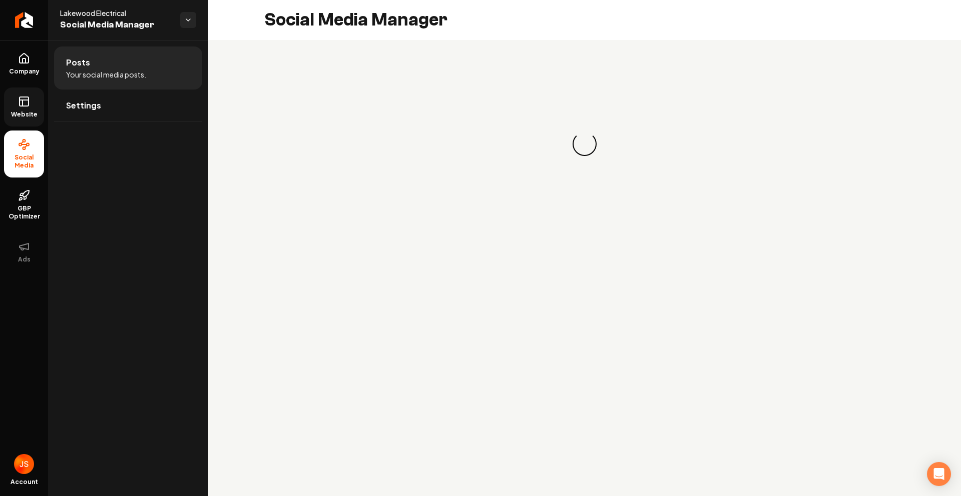 The width and height of the screenshot is (961, 496). Describe the element at coordinates (24, 260) in the screenshot. I see `span: Ads` at that location.